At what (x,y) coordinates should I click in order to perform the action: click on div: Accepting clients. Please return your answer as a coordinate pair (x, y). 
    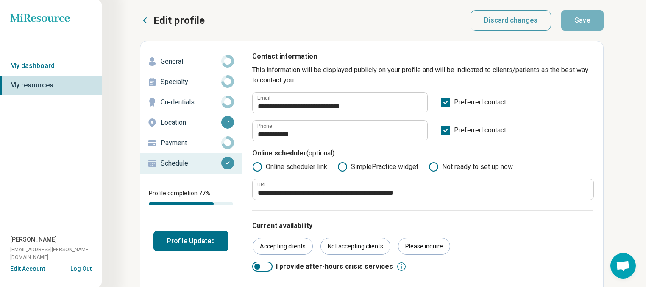
    Looking at the image, I should click on (283, 246).